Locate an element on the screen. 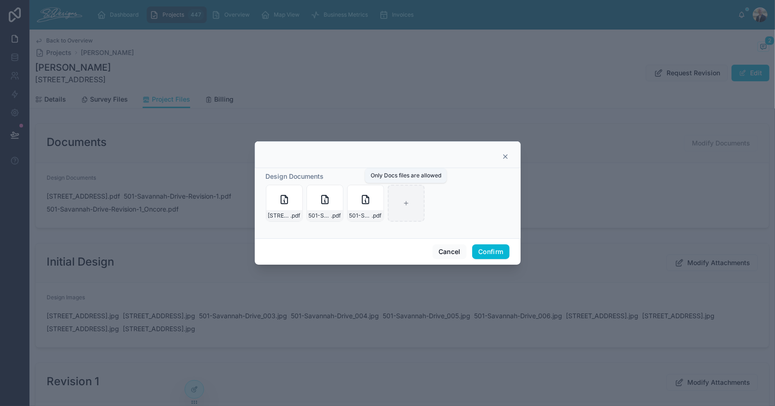  button: Confirm is located at coordinates (491, 252).